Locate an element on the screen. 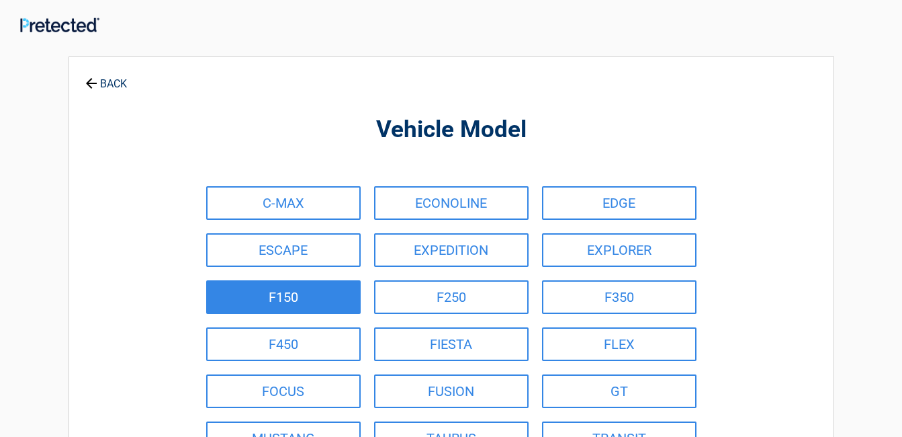 Image resolution: width=902 pixels, height=437 pixels. a: F350 is located at coordinates (619, 297).